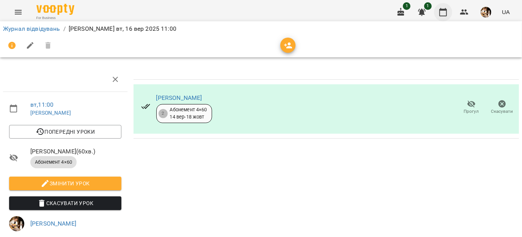  I want to click on span: Прогул, so click(471, 111).